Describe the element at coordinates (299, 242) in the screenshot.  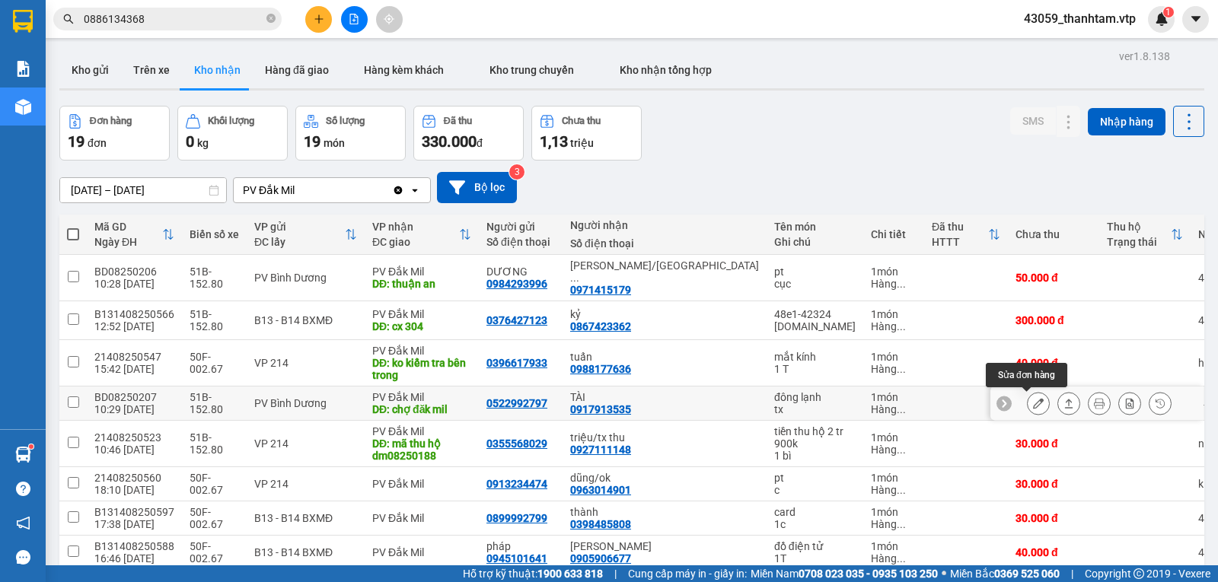
I see `div: ĐC lấy` at that location.